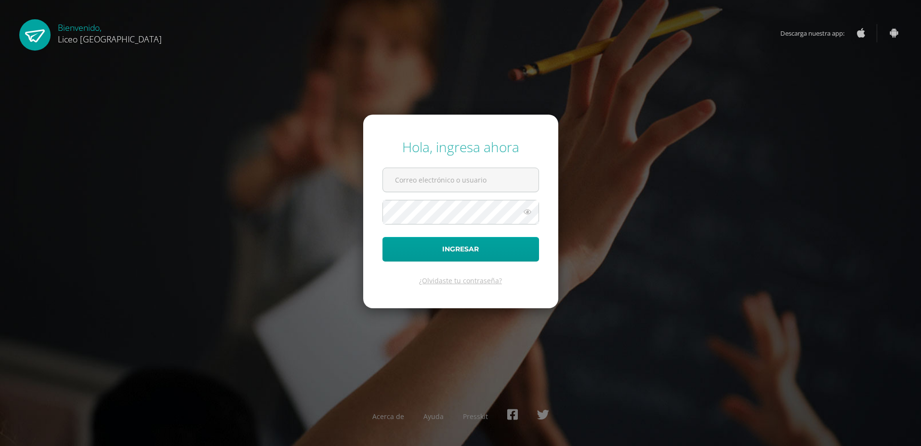  What do you see at coordinates (817, 33) in the screenshot?
I see `span: Descarga nuestra app:` at bounding box center [817, 33].